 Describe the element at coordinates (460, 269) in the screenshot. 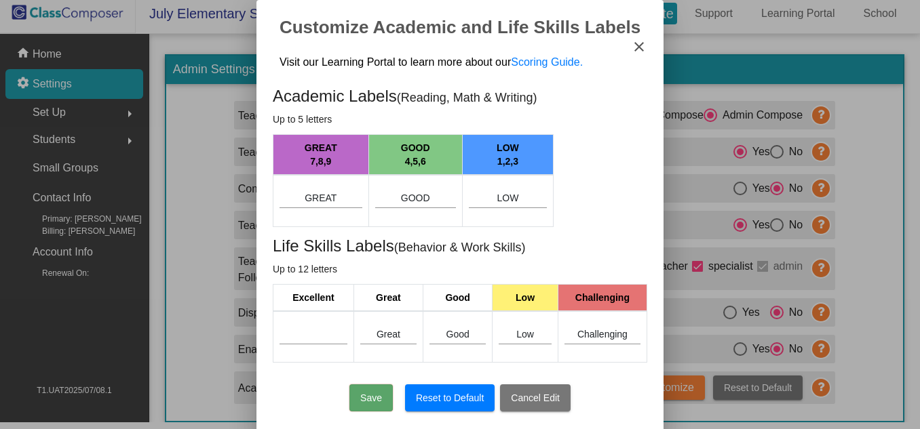

I see `p: Up to 12 letters` at that location.